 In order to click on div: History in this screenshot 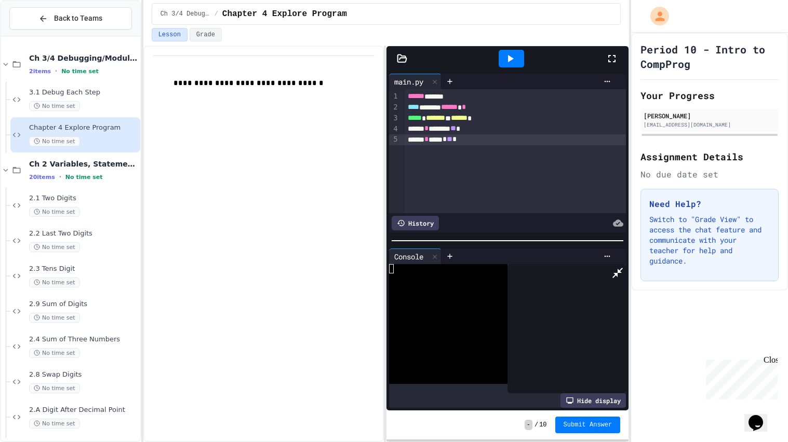, I will do `click(415, 223)`.